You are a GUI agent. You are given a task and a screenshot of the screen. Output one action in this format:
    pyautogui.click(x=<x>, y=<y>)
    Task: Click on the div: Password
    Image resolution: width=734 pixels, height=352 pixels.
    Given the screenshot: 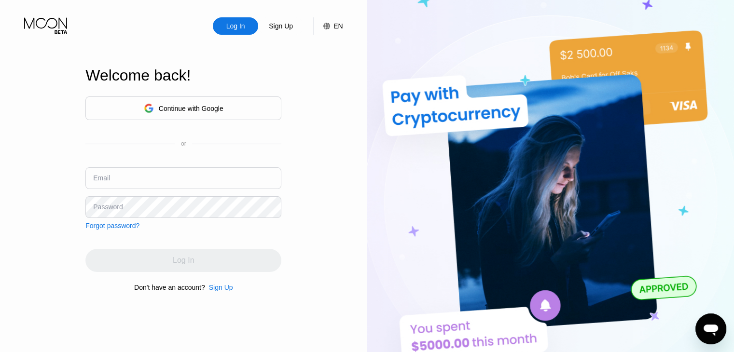 What is the action you would take?
    pyautogui.click(x=108, y=207)
    